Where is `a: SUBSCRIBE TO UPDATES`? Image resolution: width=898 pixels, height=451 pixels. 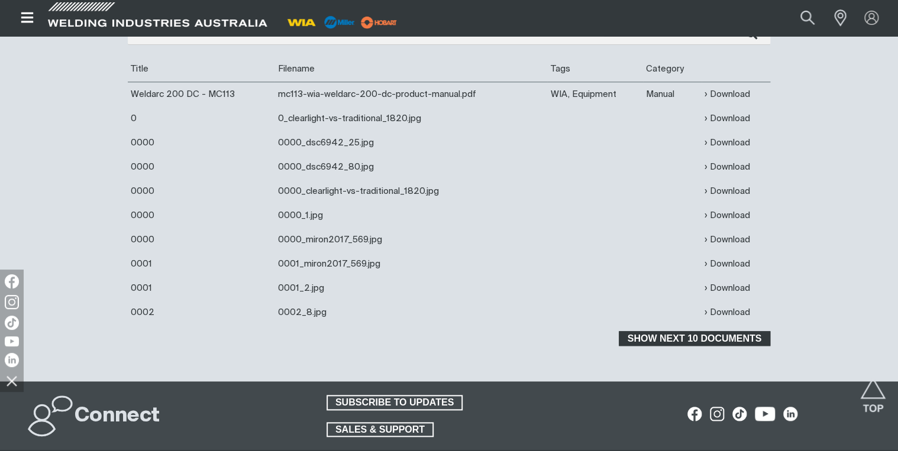 a: SUBSCRIBE TO UPDATES is located at coordinates (395, 403).